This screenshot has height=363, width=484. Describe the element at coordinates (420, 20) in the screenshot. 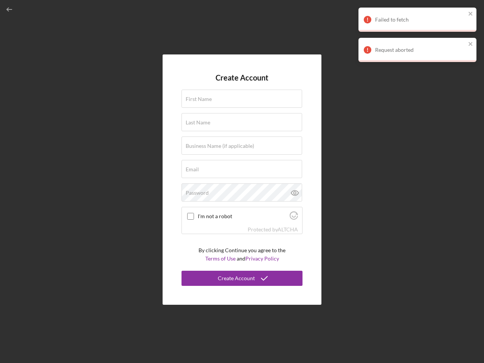

I see `div: Failed to fetch` at that location.